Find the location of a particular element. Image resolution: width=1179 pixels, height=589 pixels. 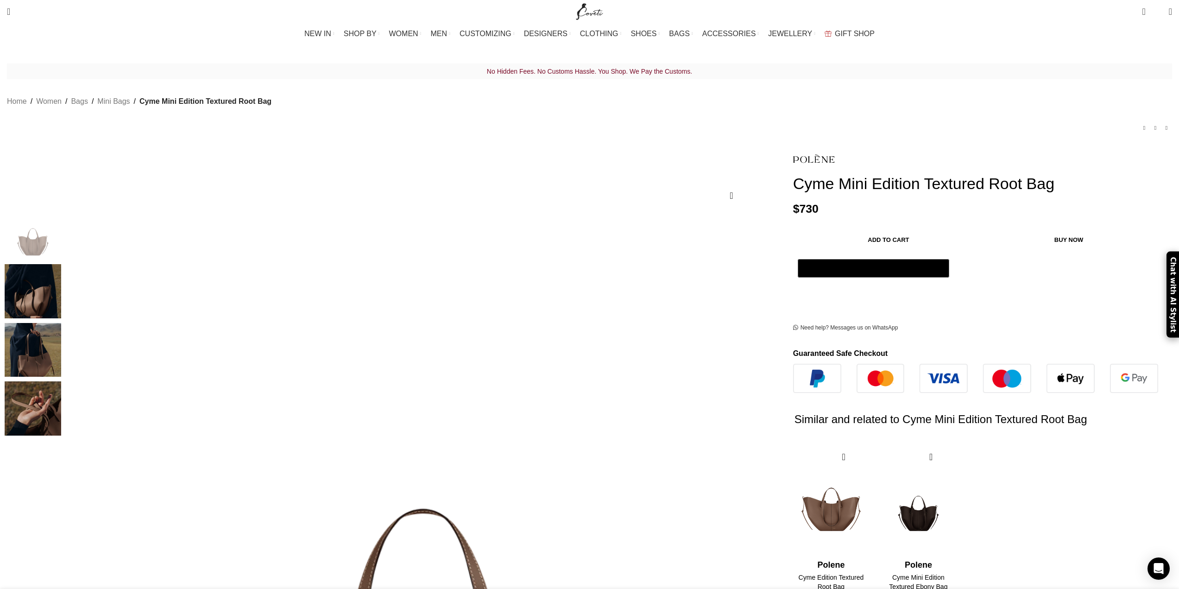

nav: Breadcrumb is located at coordinates (139, 101).